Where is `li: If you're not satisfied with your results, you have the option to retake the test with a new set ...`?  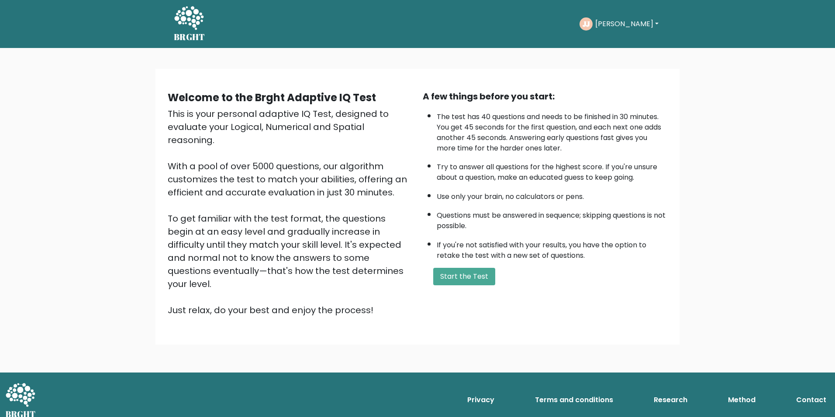 li: If you're not satisfied with your results, you have the option to retake the test with a new set ... is located at coordinates (552, 248).